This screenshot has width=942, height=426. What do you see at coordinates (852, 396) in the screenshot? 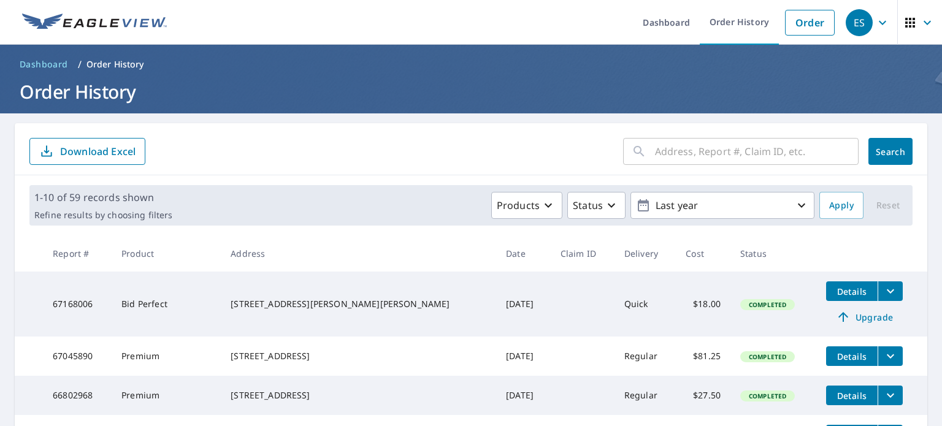
I see `button: detailsBtn-66802968` at bounding box center [852, 396].